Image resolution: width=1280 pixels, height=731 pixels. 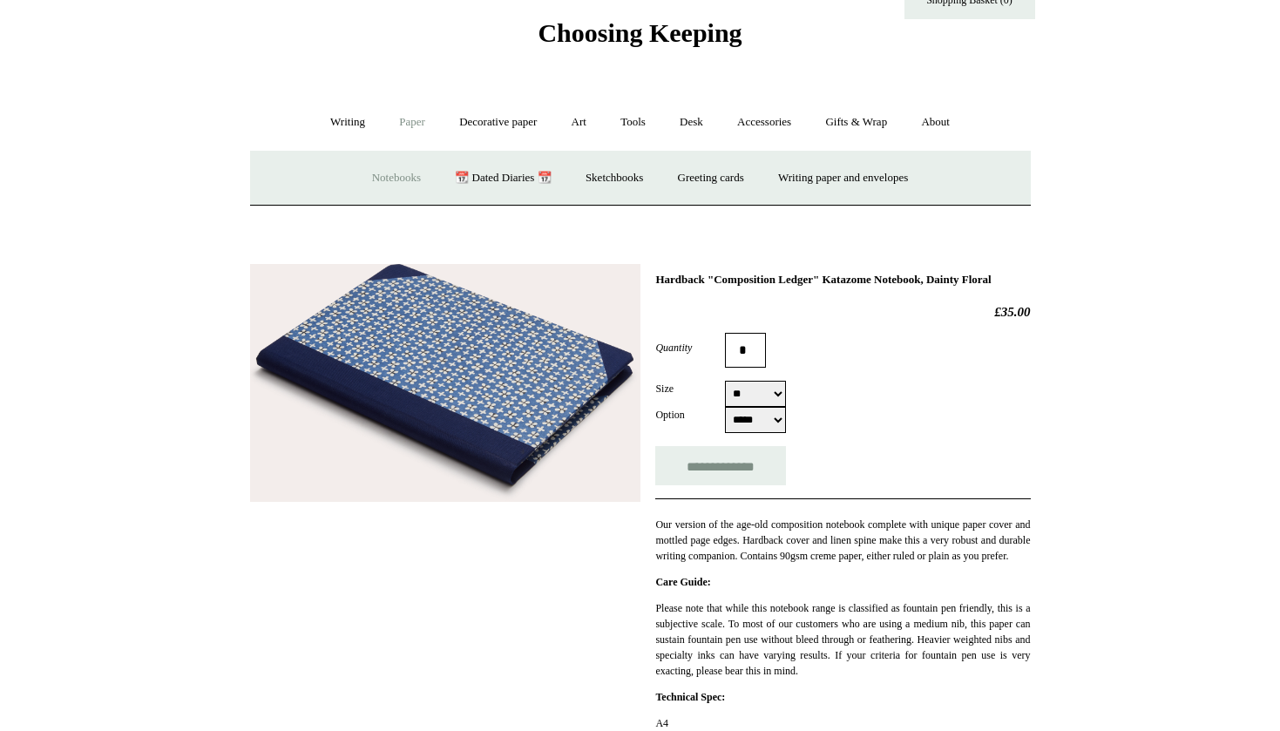 What do you see at coordinates (711, 178) in the screenshot?
I see `a: Greeting cards` at bounding box center [711, 178].